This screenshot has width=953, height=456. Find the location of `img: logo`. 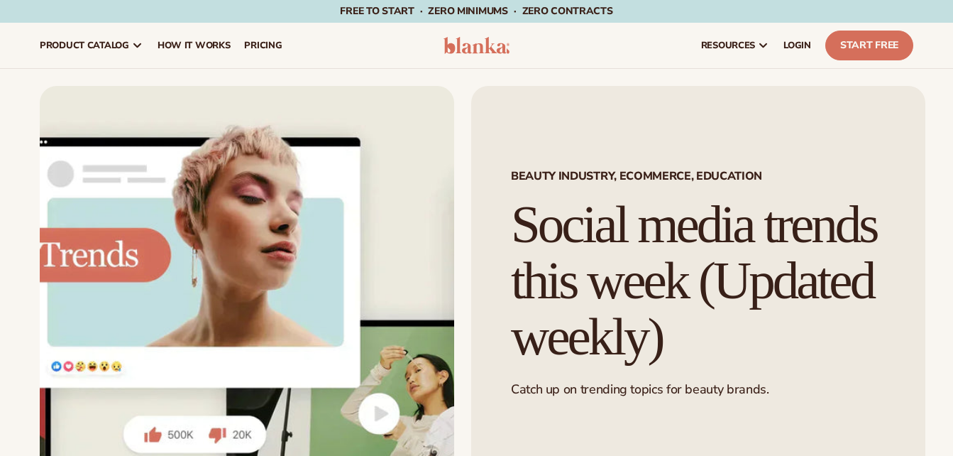

img: logo is located at coordinates (477, 45).